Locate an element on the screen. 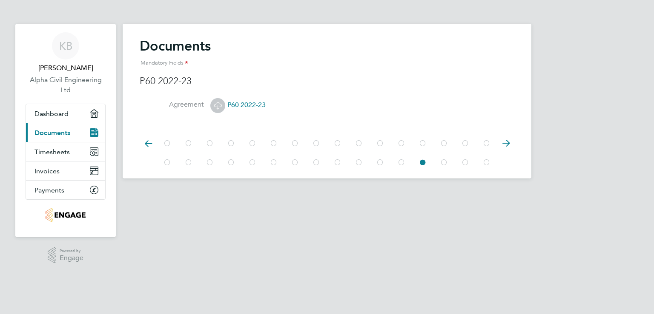  nav: Main navigation is located at coordinates (66, 131).